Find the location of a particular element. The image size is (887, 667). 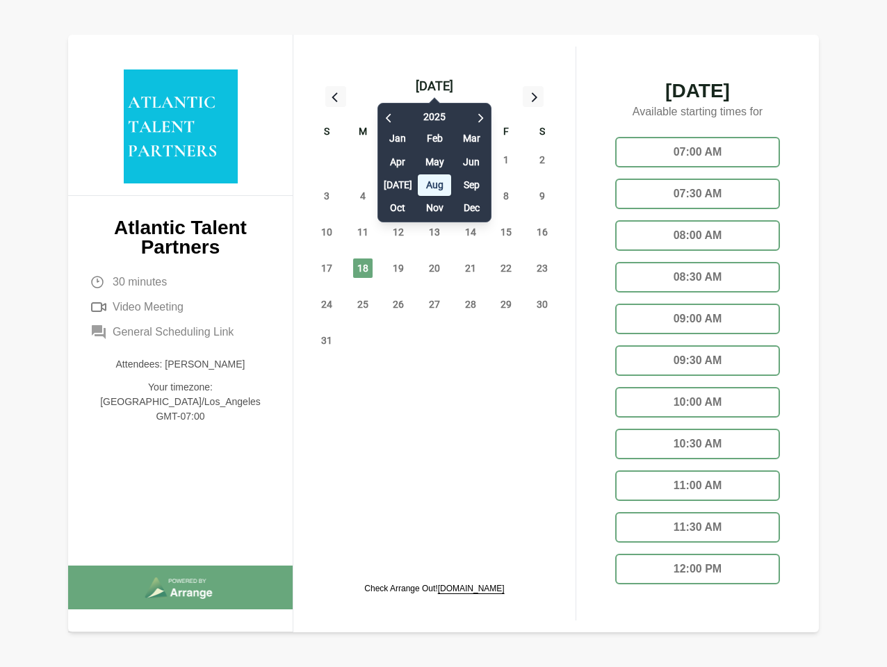

div: 07:00 AM is located at coordinates (697, 152).